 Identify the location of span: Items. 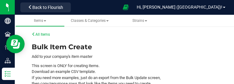
(40, 21).